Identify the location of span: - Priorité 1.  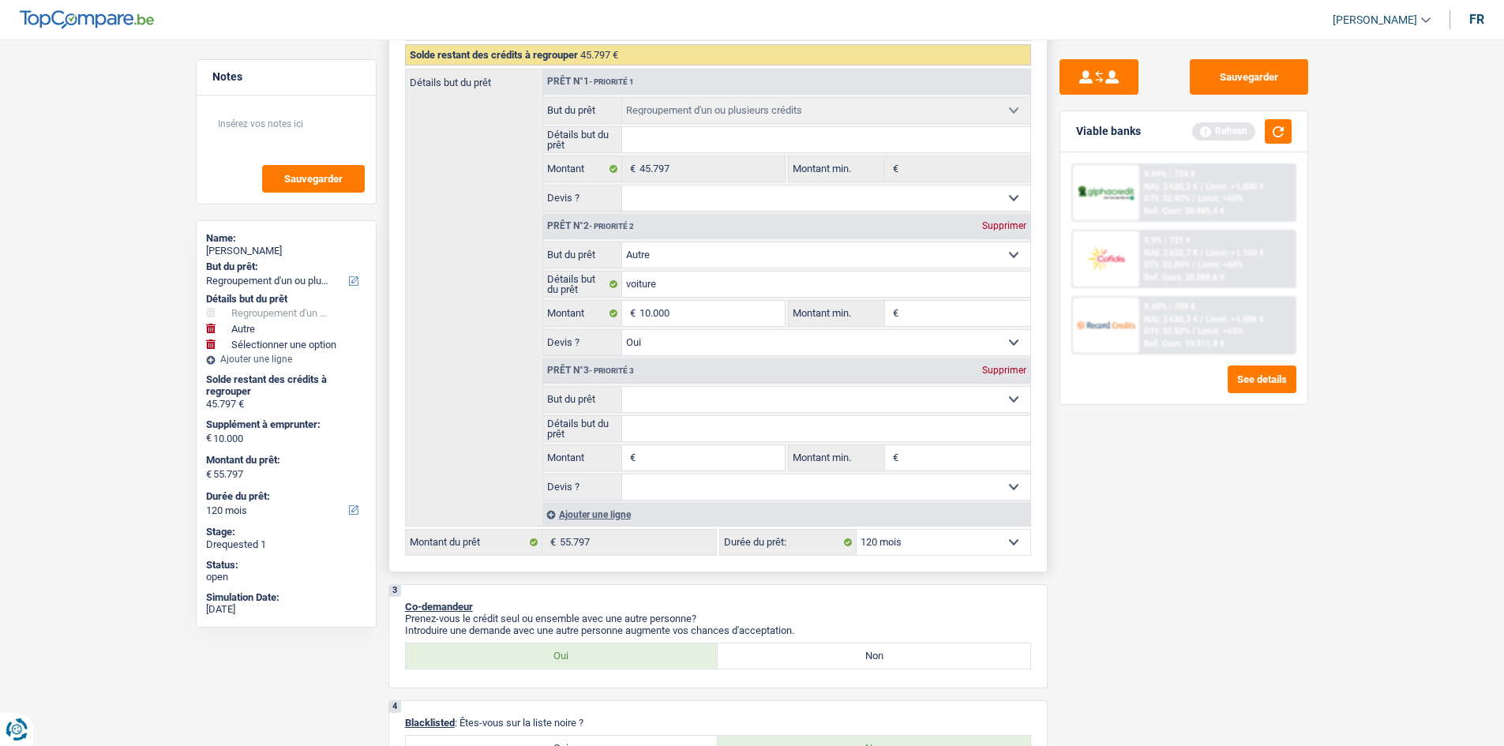
(611, 81).